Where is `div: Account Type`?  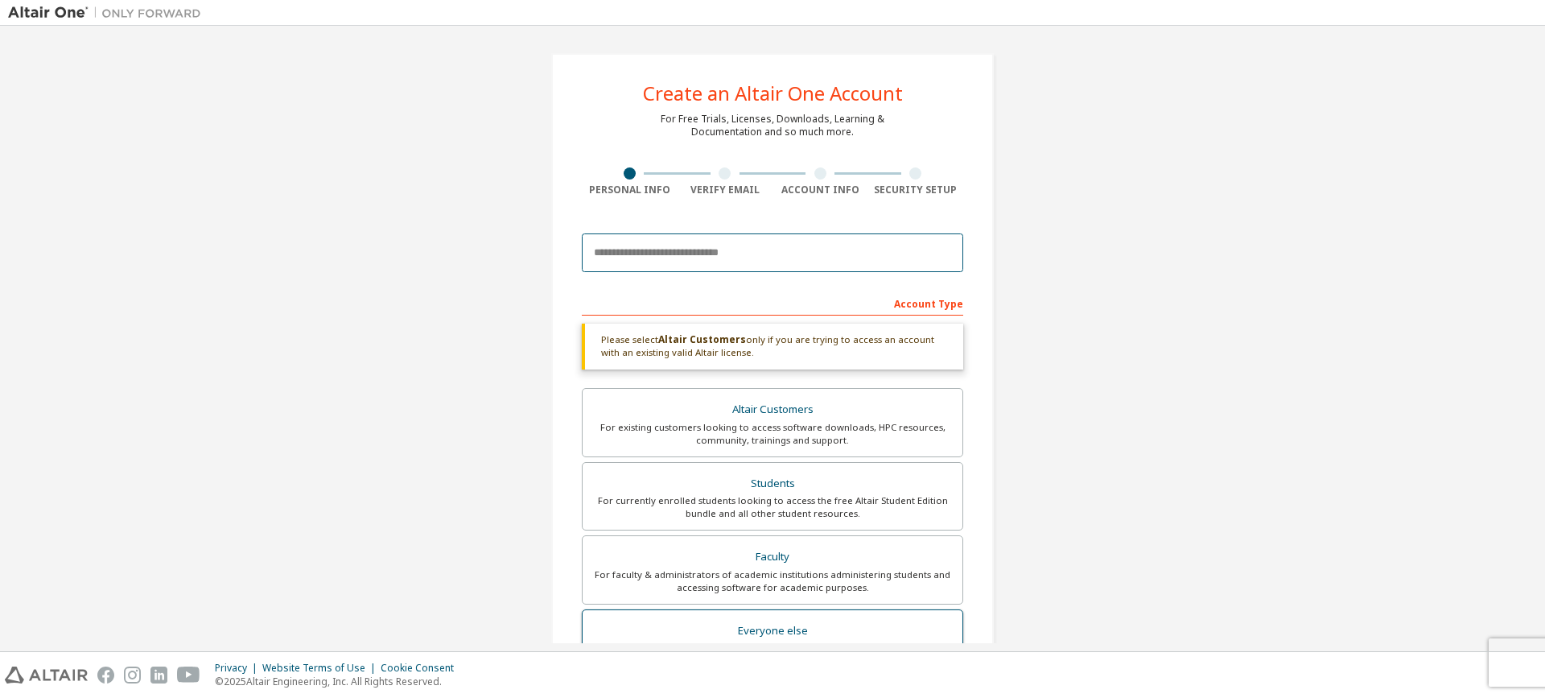
div: Account Type is located at coordinates (773, 303).